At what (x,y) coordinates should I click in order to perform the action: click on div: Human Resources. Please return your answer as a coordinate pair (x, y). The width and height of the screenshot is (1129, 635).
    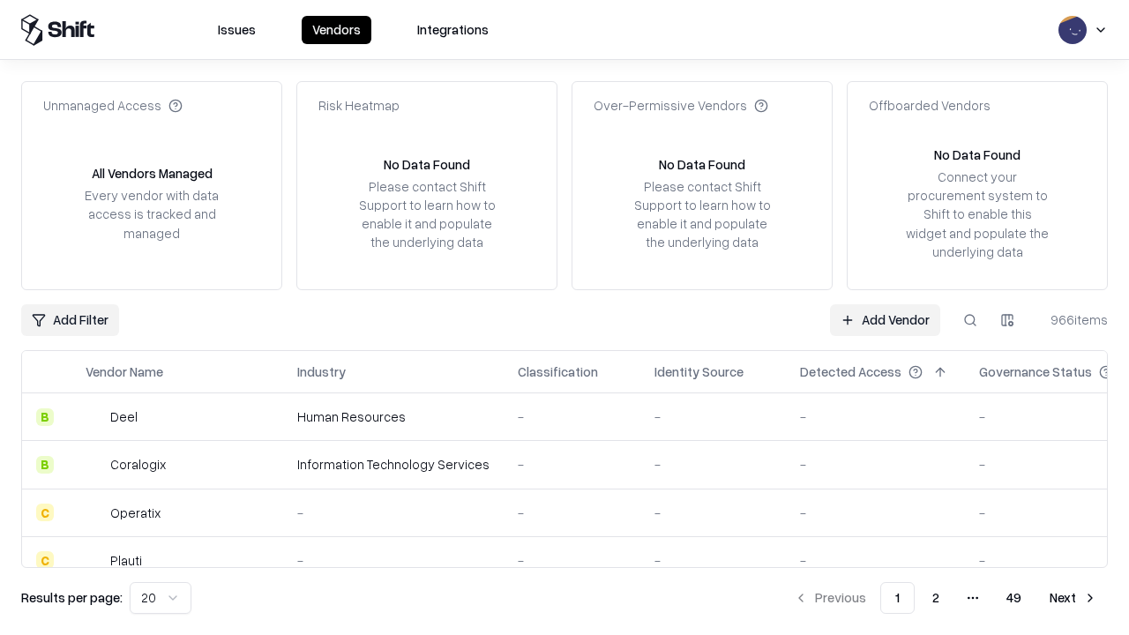
    Looking at the image, I should click on (393, 416).